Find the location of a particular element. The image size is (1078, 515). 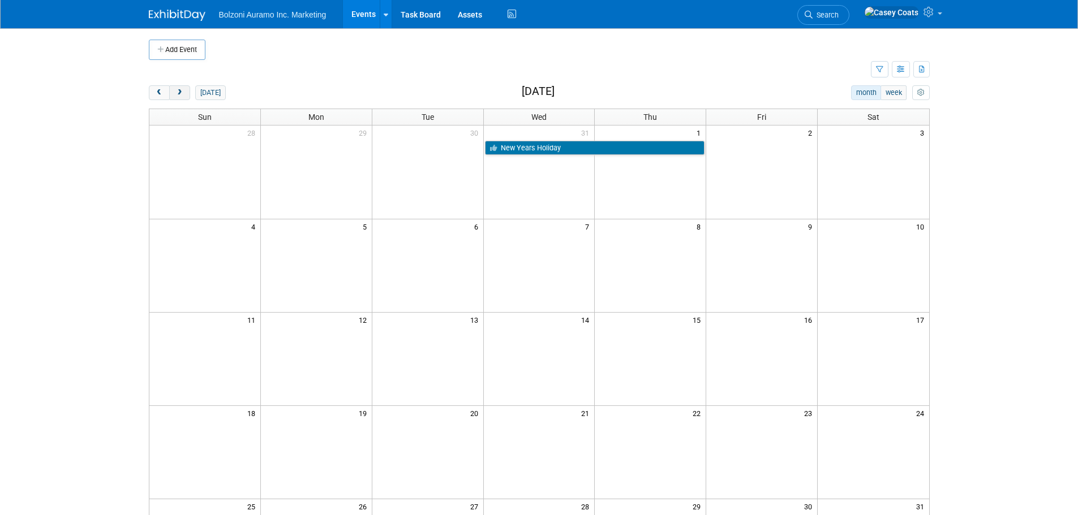

span: 7 is located at coordinates (589, 226).